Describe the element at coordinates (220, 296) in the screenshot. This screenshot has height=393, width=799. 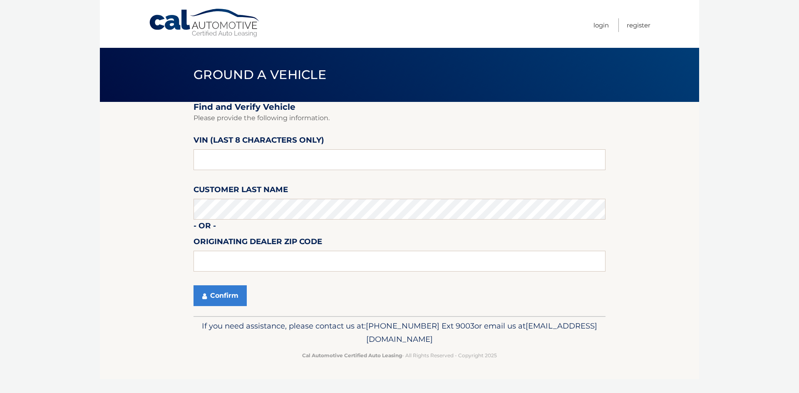
I see `button: Confirm` at that location.